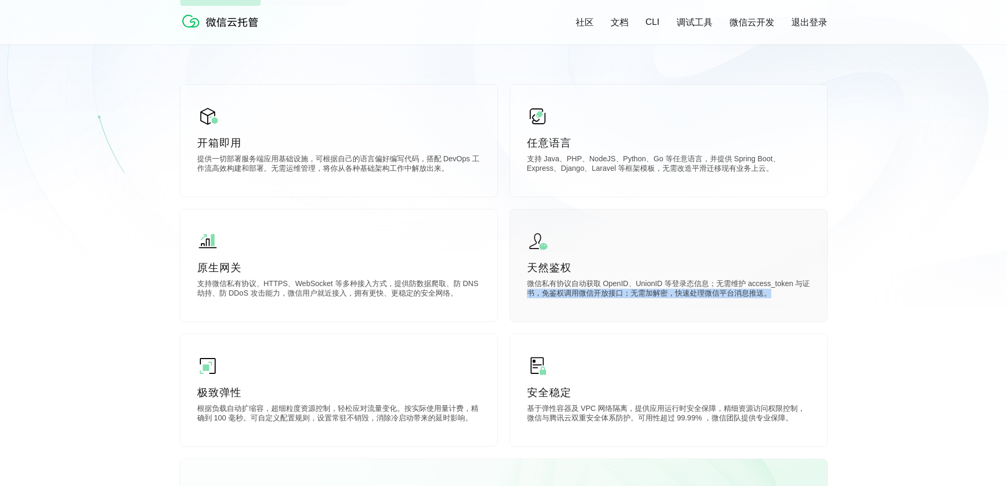 The width and height of the screenshot is (1007, 486). What do you see at coordinates (809, 22) in the screenshot?
I see `a: 退出登录` at bounding box center [809, 22].